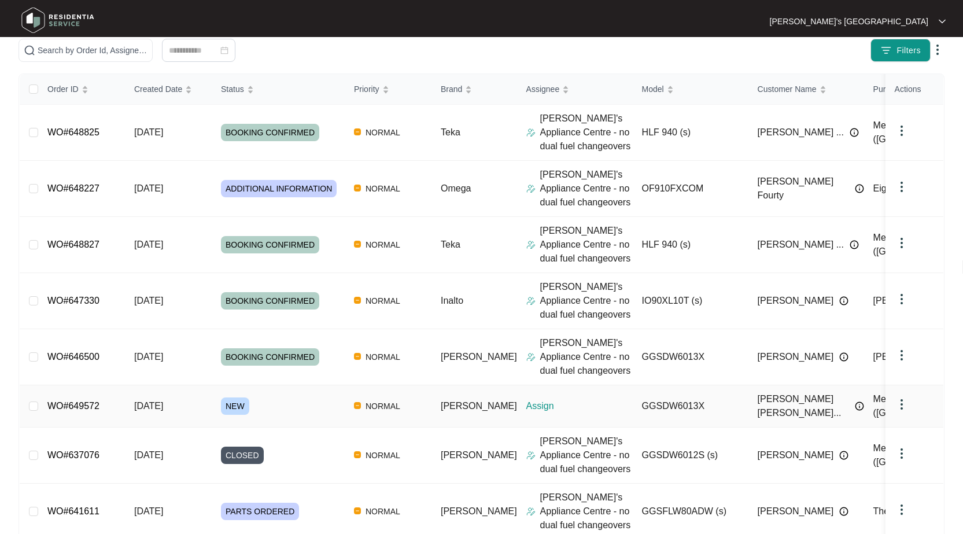 The width and height of the screenshot is (963, 534). What do you see at coordinates (158, 89) in the screenshot?
I see `span: Created Date` at bounding box center [158, 89].